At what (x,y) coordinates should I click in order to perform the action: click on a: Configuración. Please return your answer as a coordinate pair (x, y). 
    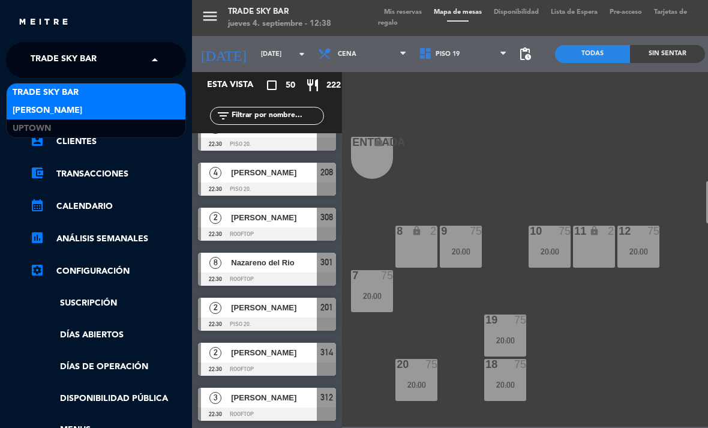
    Looking at the image, I should click on (108, 271).